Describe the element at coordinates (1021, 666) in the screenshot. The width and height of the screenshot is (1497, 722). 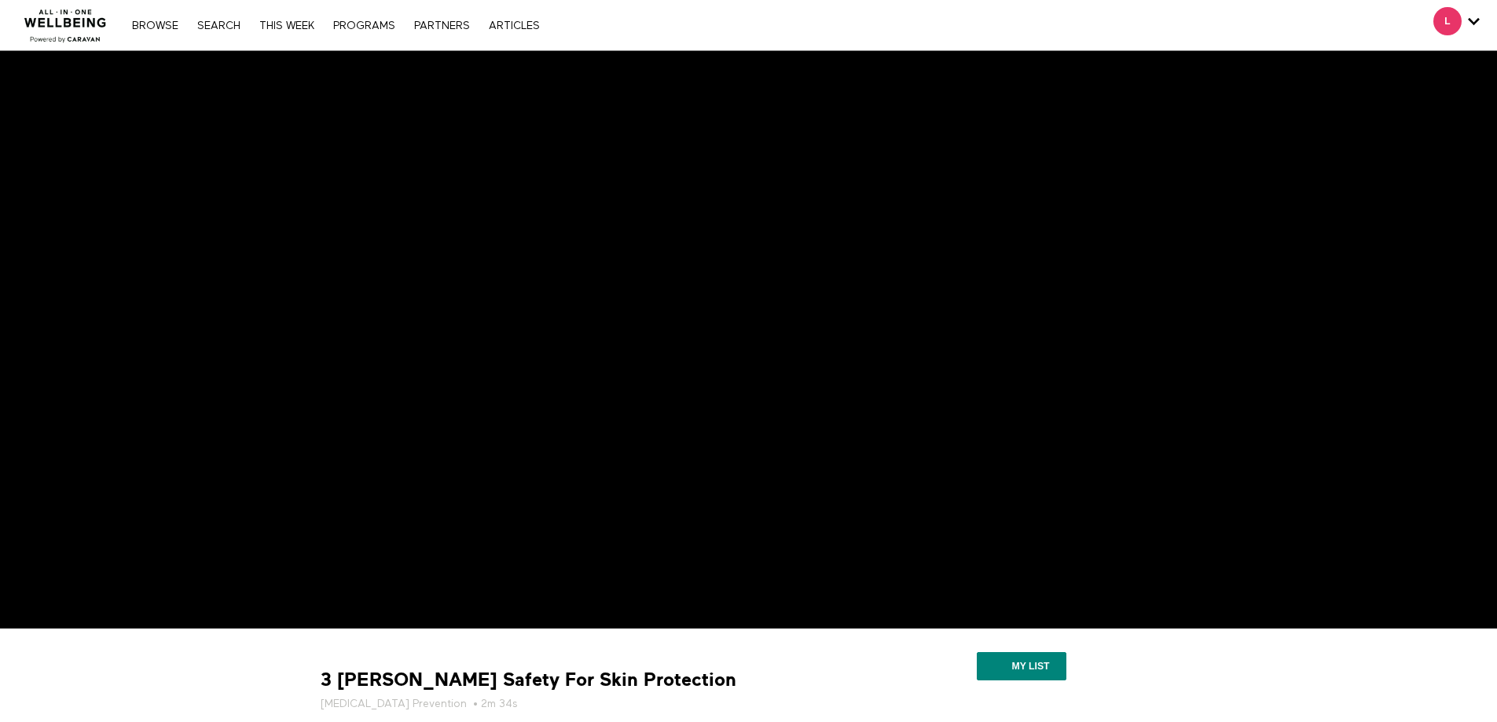
I see `button: My list` at that location.